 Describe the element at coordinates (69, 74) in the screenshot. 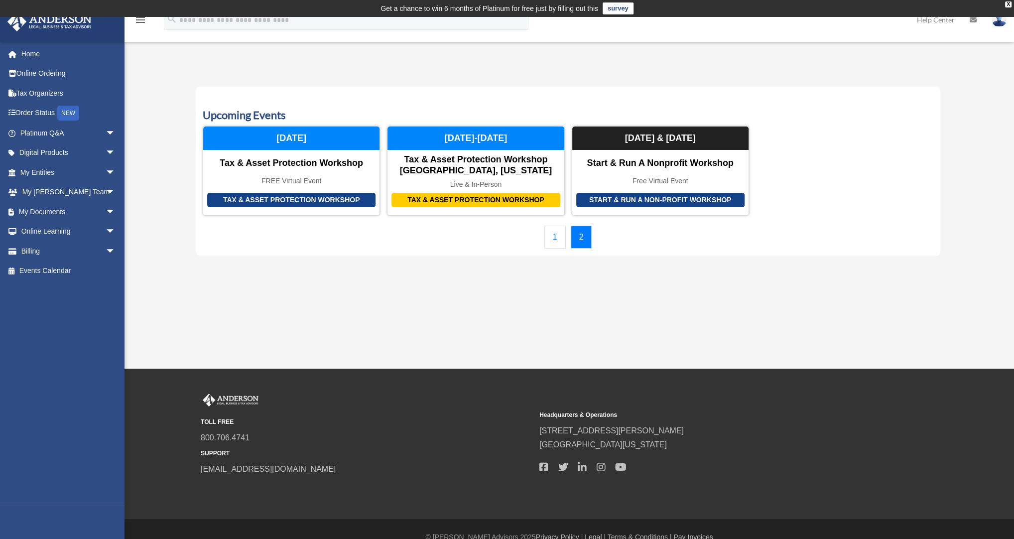

I see `a: Online Ordering` at that location.